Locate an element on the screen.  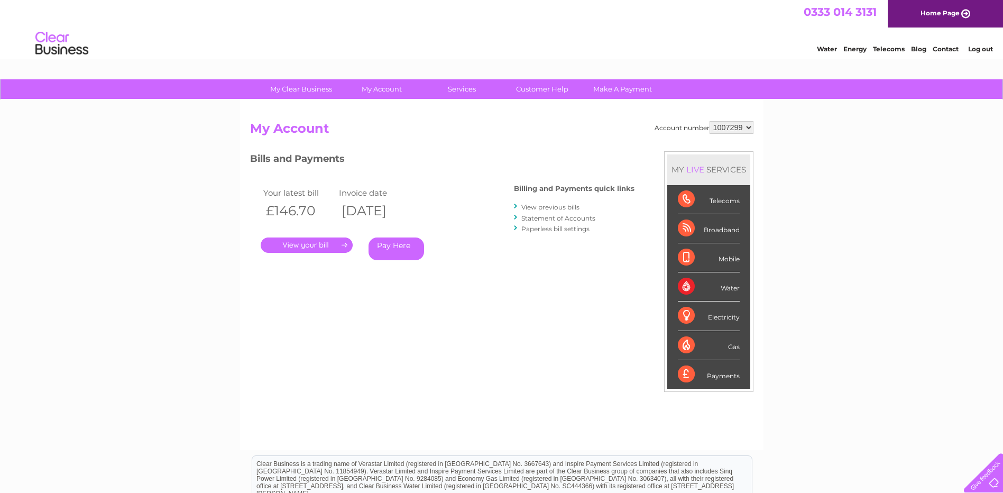
div: LIVE is located at coordinates (695, 169).